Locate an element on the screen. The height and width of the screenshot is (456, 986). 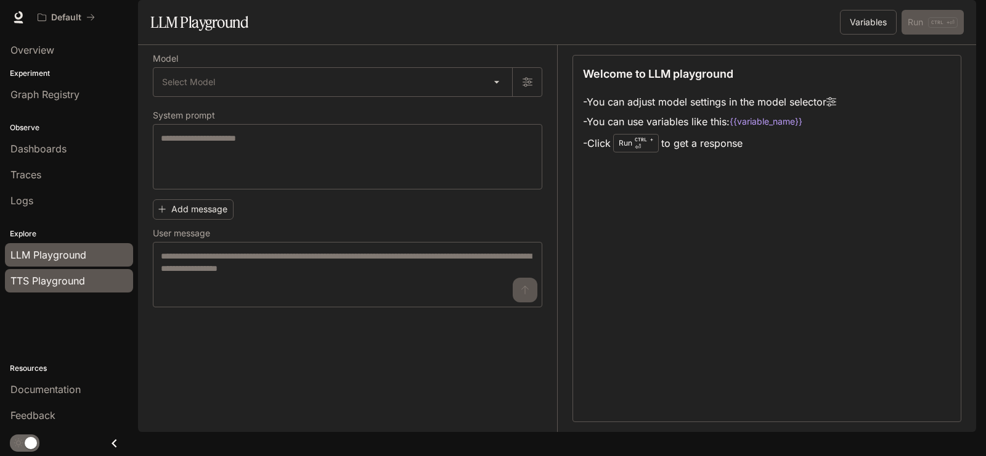
li: - Click to get a response is located at coordinates (709, 143).